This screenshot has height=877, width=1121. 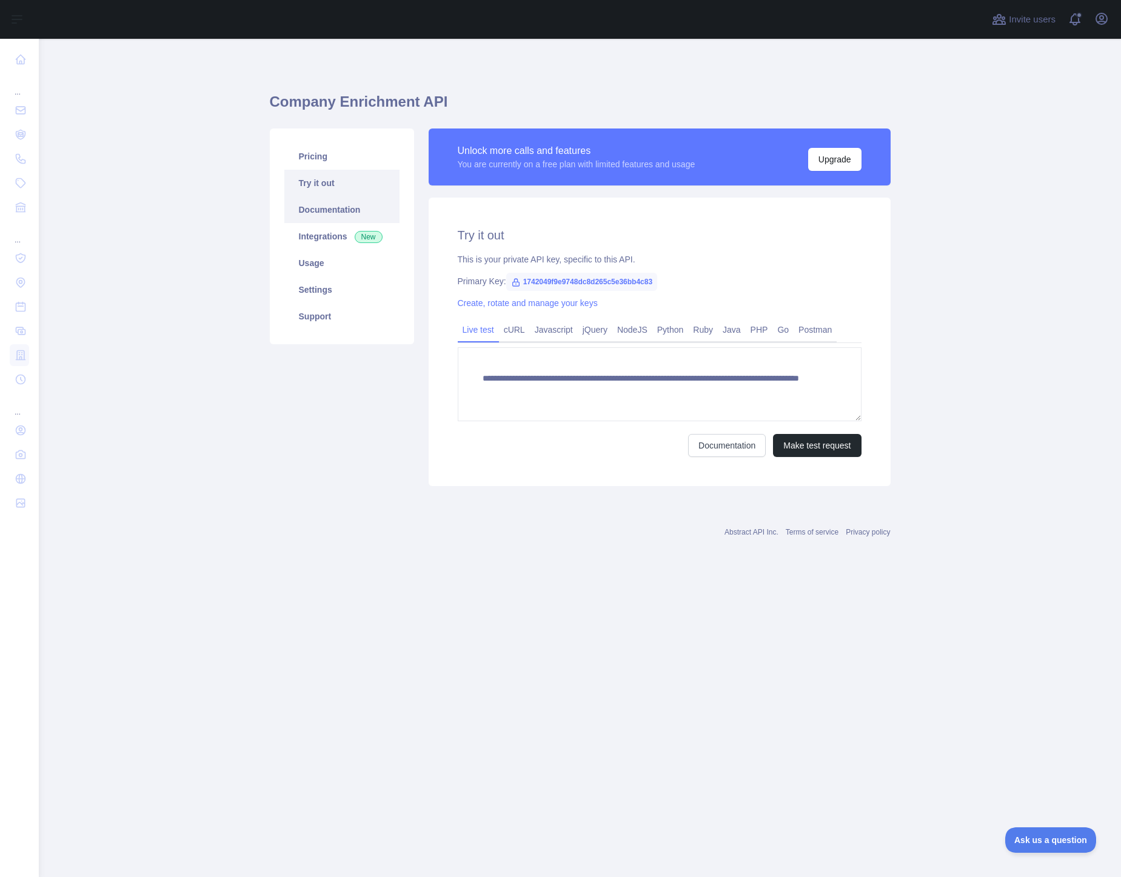 What do you see at coordinates (660, 235) in the screenshot?
I see `h2: Try it out` at bounding box center [660, 235].